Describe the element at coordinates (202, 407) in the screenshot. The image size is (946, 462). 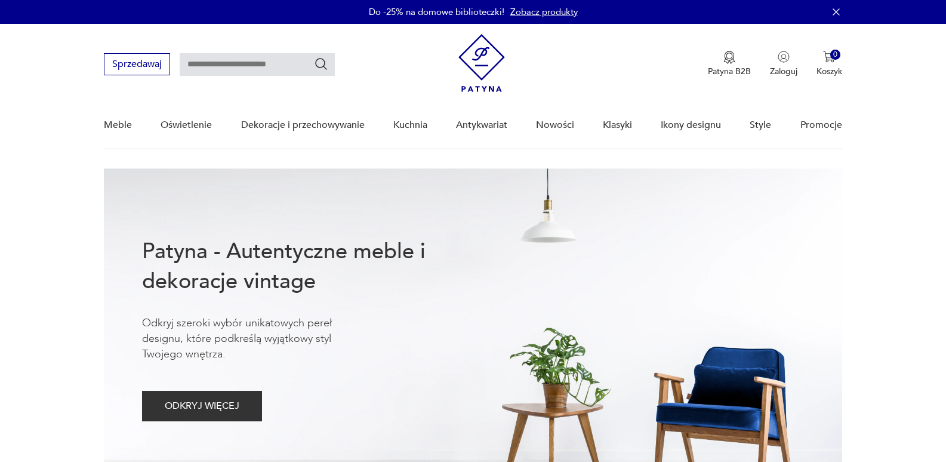
I see `a: ODKRYJ WIĘCEJ` at that location.